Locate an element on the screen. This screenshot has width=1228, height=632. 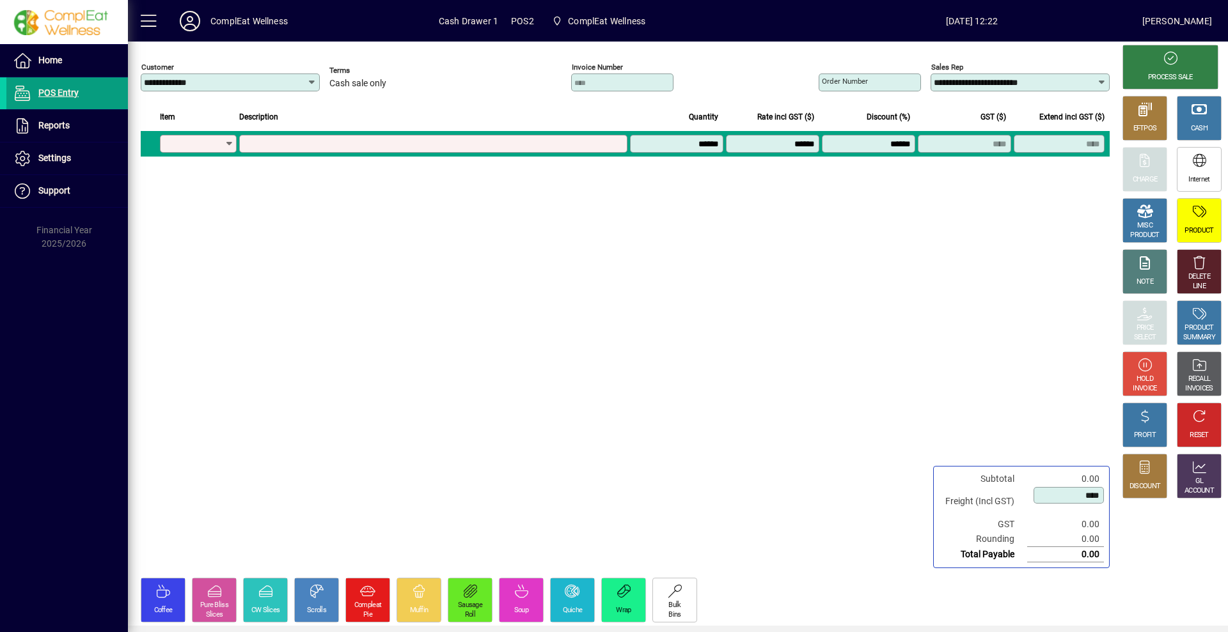
div: Quiche is located at coordinates (572, 611).